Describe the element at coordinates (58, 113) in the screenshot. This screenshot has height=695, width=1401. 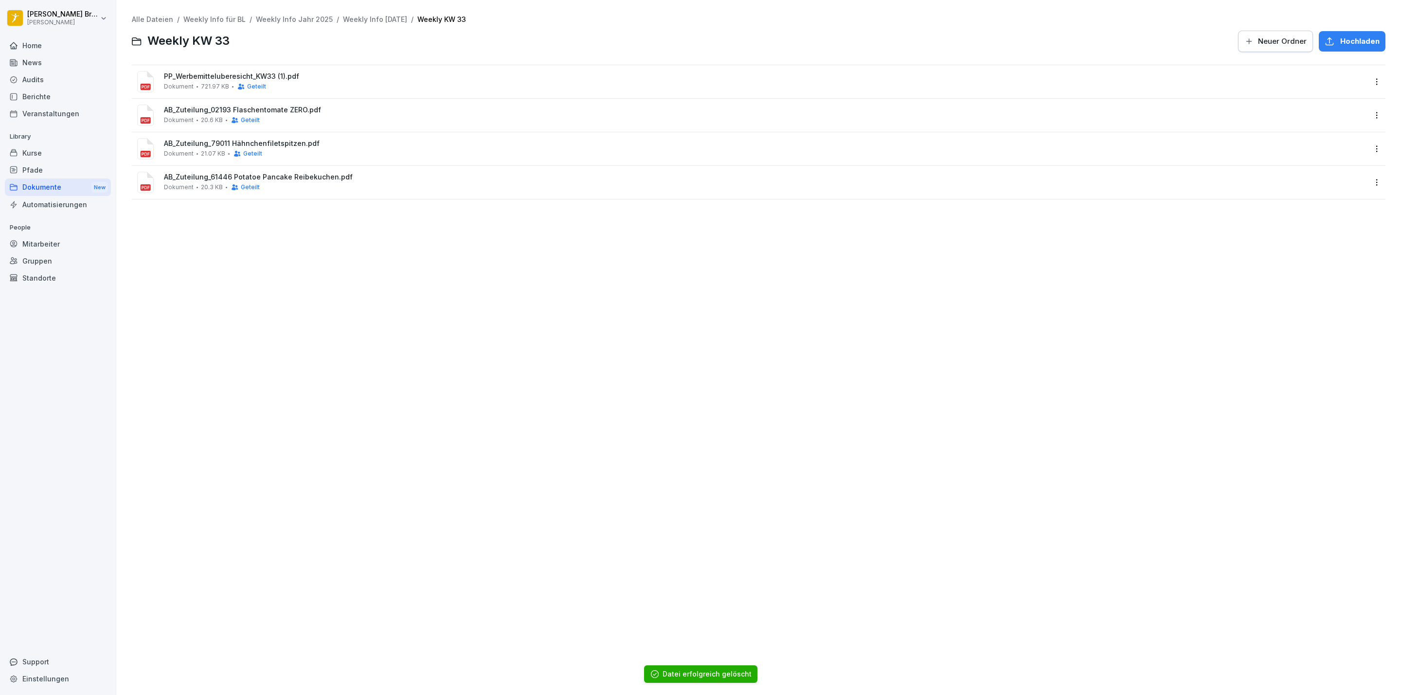
I see `div: Veranstaltungen` at that location.